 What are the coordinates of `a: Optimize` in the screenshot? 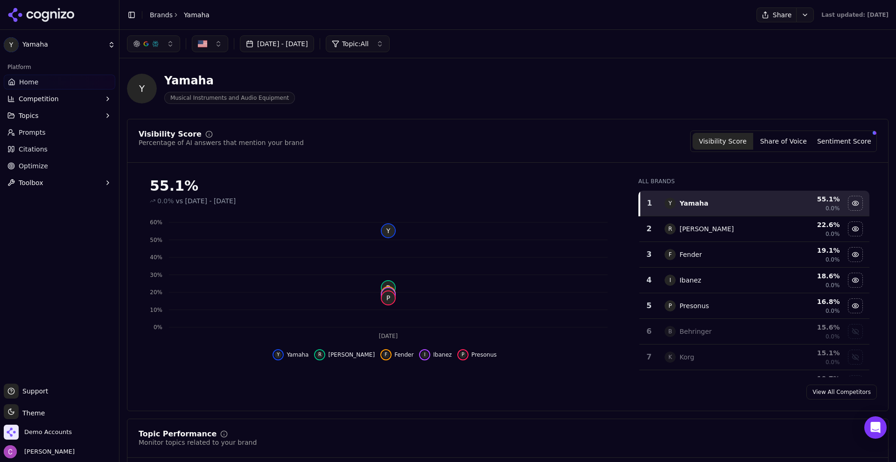 It's located at (59, 166).